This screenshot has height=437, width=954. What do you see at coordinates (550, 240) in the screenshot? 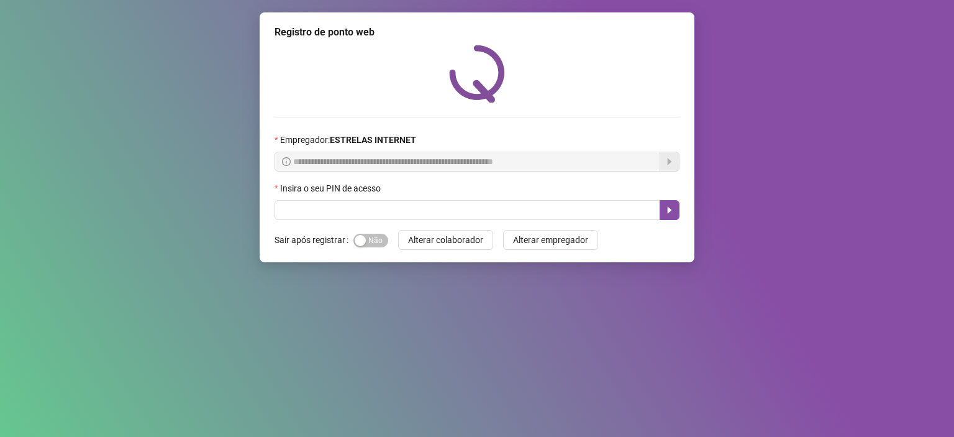
I see `button: Alterar empregador` at bounding box center [550, 240].